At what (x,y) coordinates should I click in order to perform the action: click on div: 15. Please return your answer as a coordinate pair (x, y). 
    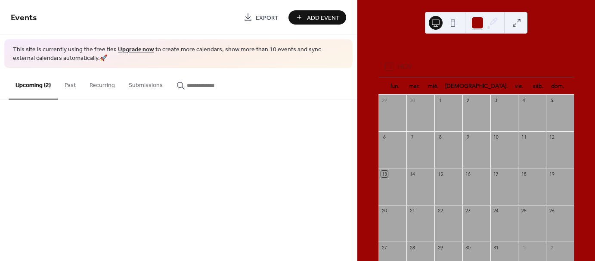
    Looking at the image, I should click on (440, 173).